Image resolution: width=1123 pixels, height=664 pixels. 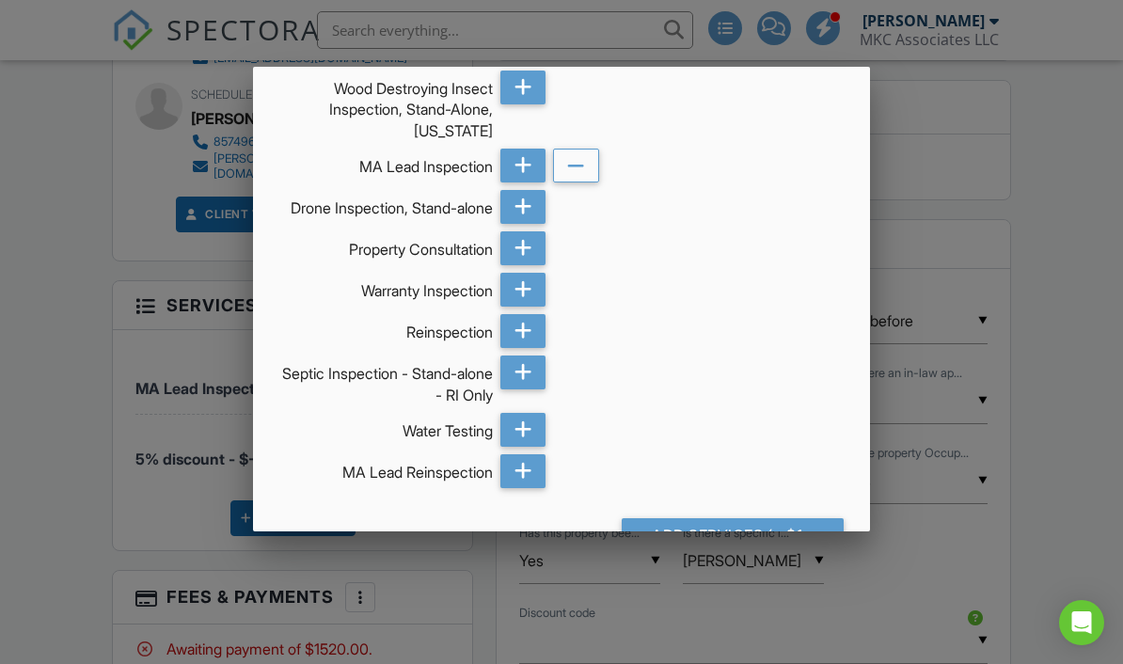 What do you see at coordinates (386, 204) in the screenshot?
I see `div: Drone Inspection, Stand-alone` at bounding box center [386, 204].